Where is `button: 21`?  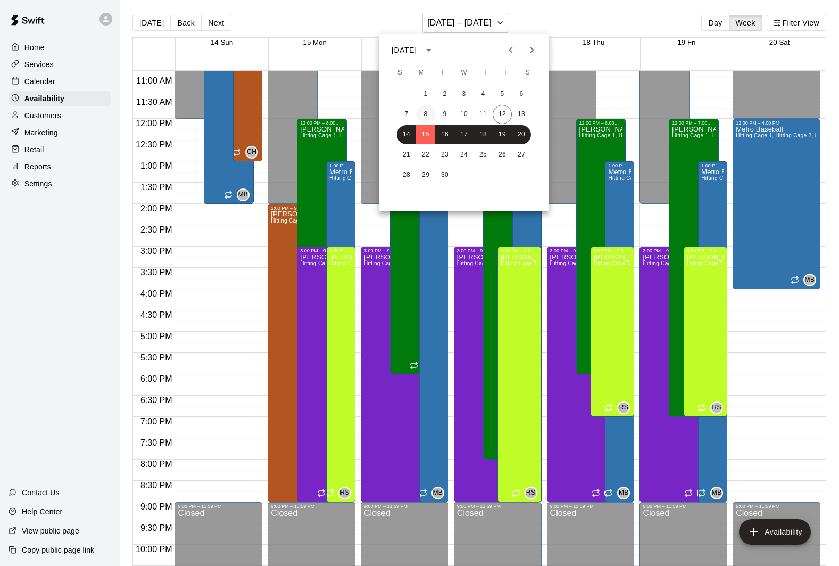 button: 21 is located at coordinates (407, 155).